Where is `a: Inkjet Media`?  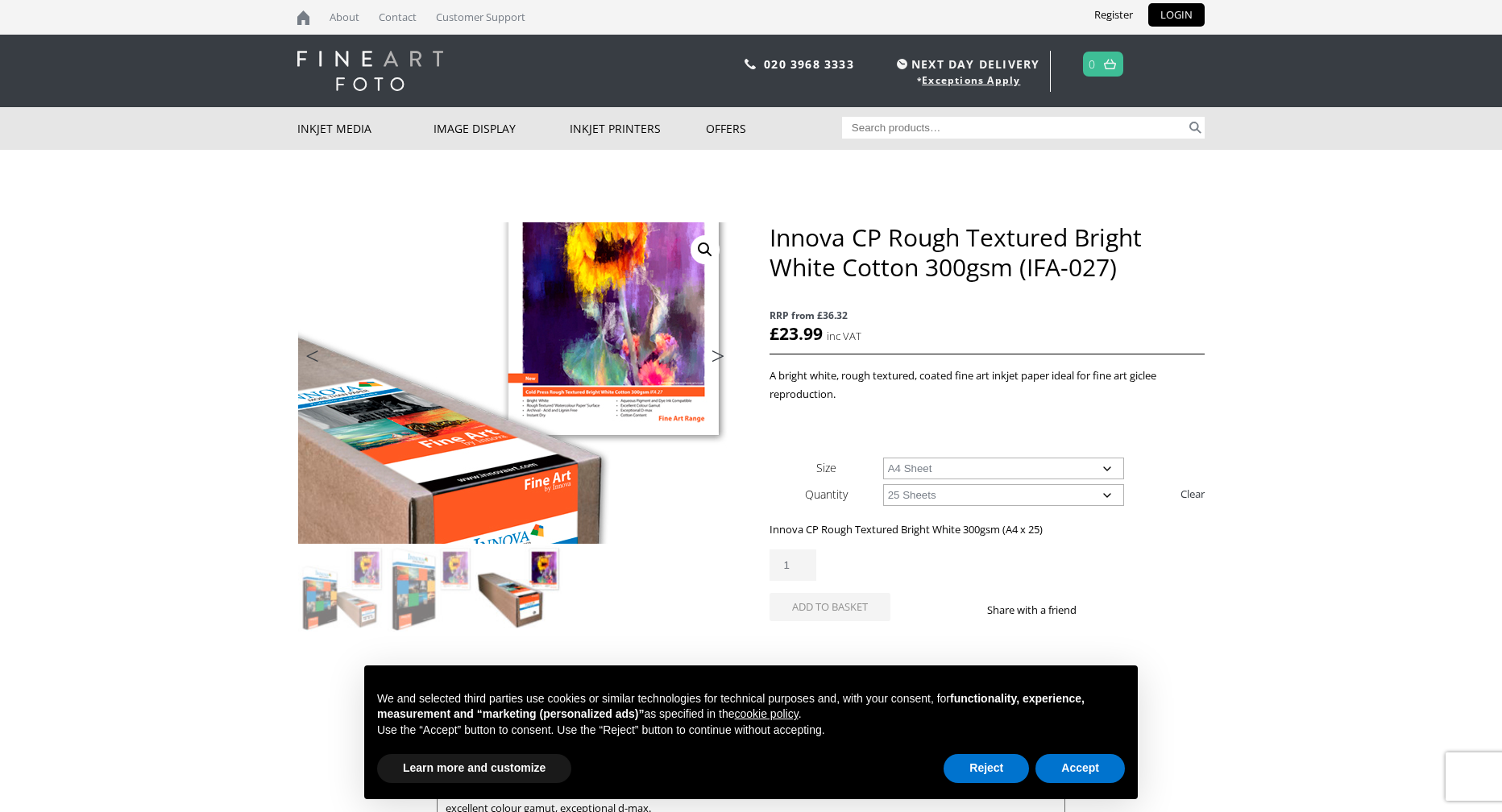 a: Inkjet Media is located at coordinates (365, 128).